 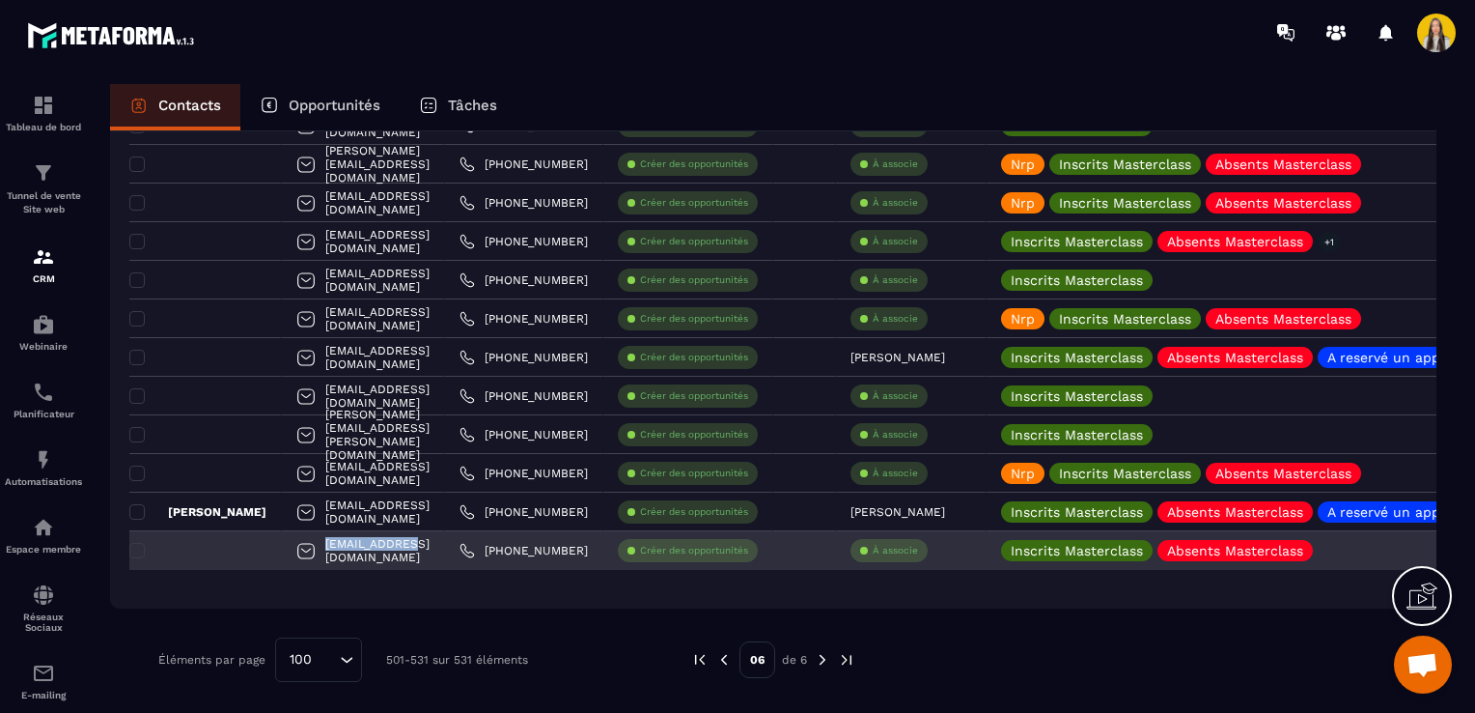 I want to click on a: schedulerschedulerPlanificateur, so click(x=43, y=400).